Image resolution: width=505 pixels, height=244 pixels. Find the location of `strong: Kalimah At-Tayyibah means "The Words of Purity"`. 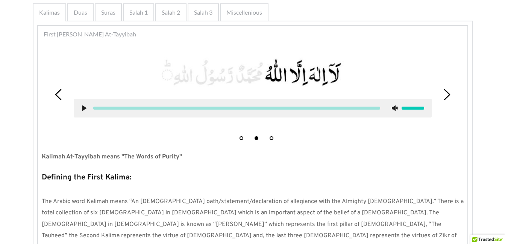

strong: Kalimah At-Tayyibah means "The Words of Purity" is located at coordinates (112, 157).